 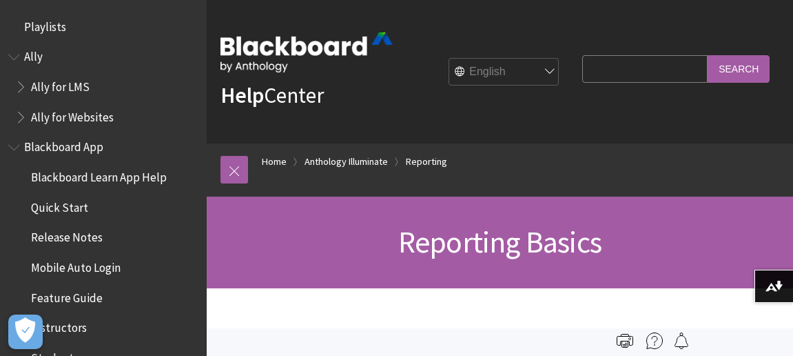 I want to click on nav: Book outline for Anthology Ally Help, so click(x=103, y=87).